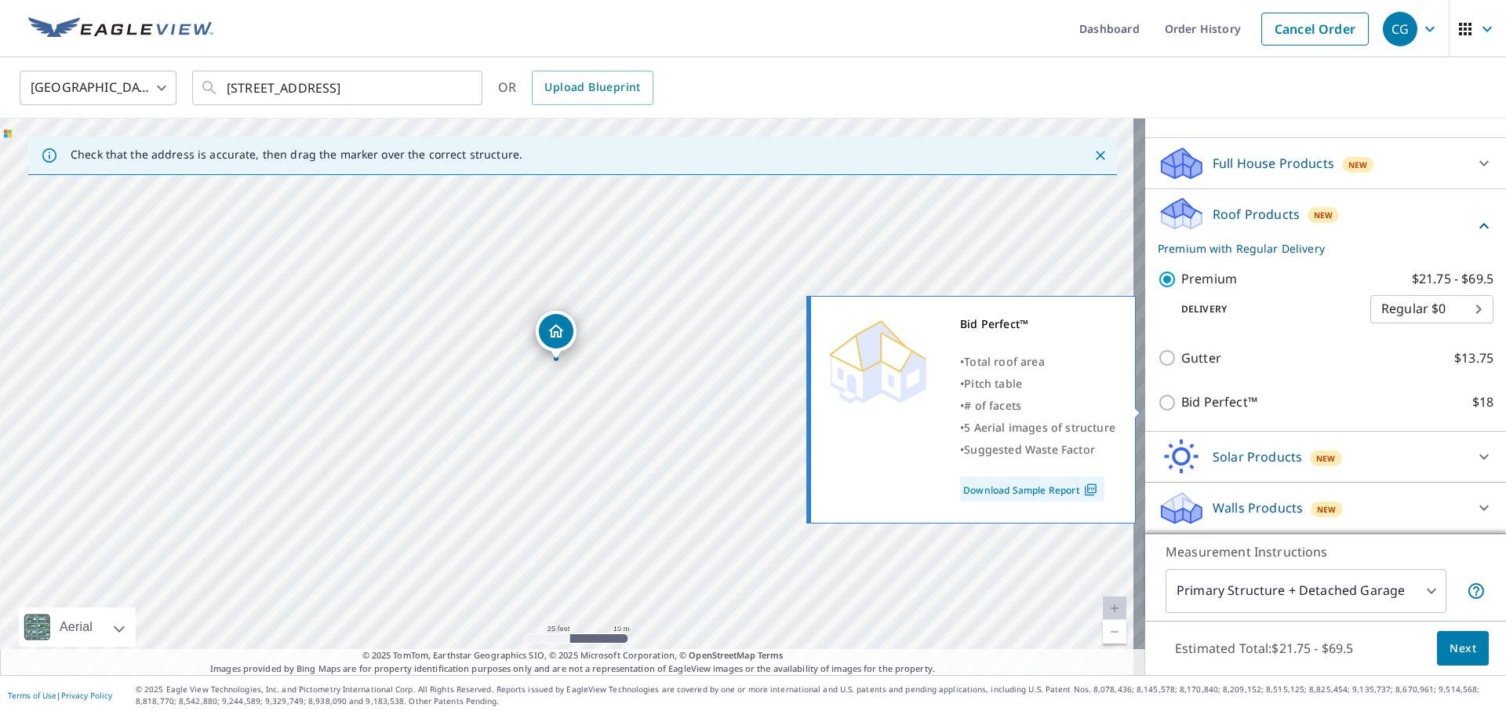  I want to click on a: Privacy Policy, so click(86, 695).